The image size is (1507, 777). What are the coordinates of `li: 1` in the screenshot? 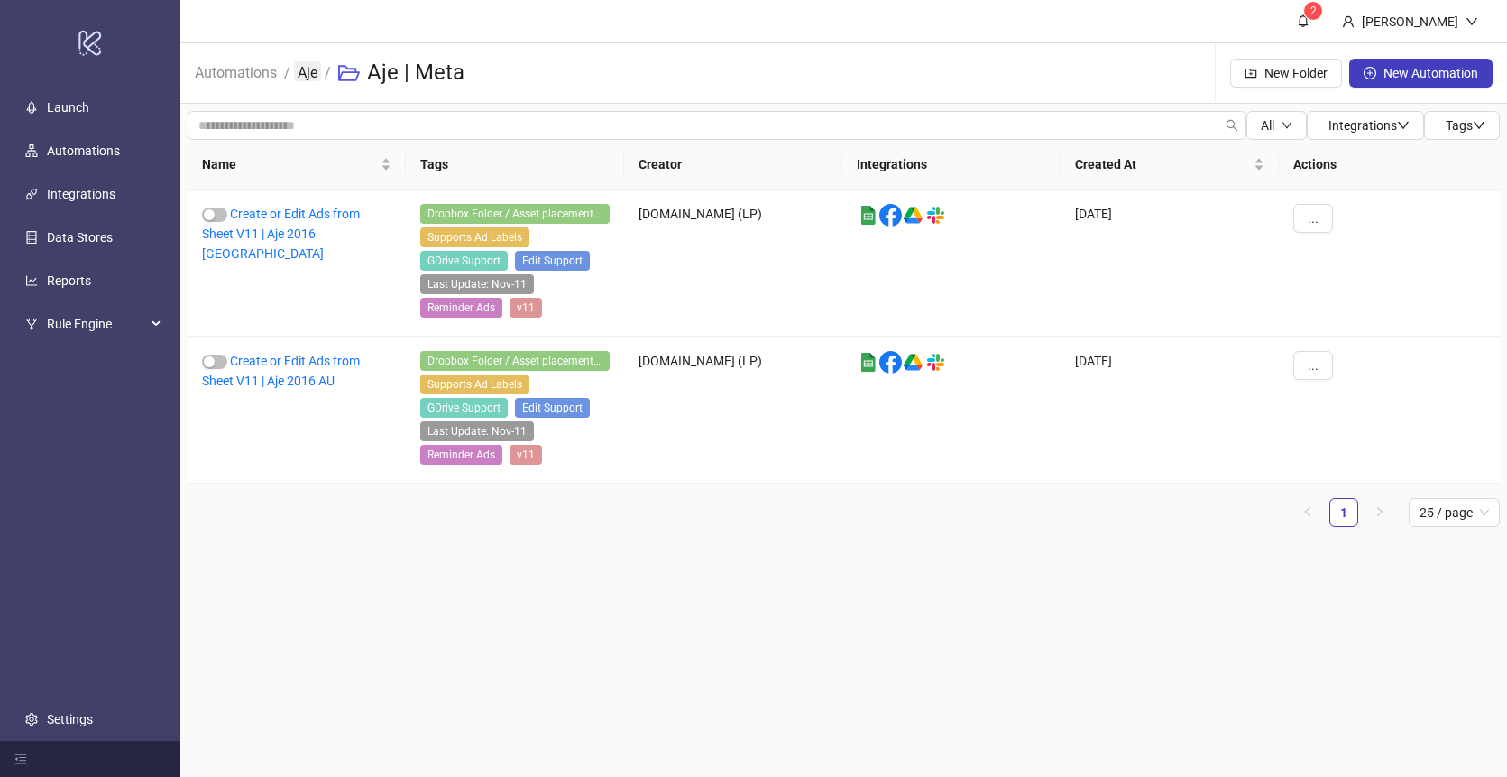 It's located at (1344, 512).